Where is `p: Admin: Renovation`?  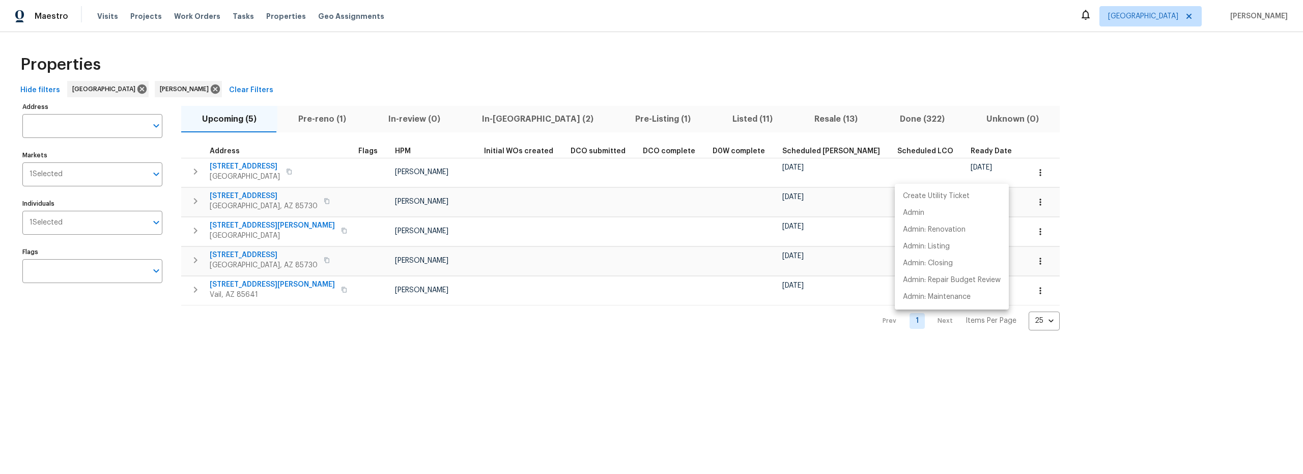
p: Admin: Renovation is located at coordinates (934, 230).